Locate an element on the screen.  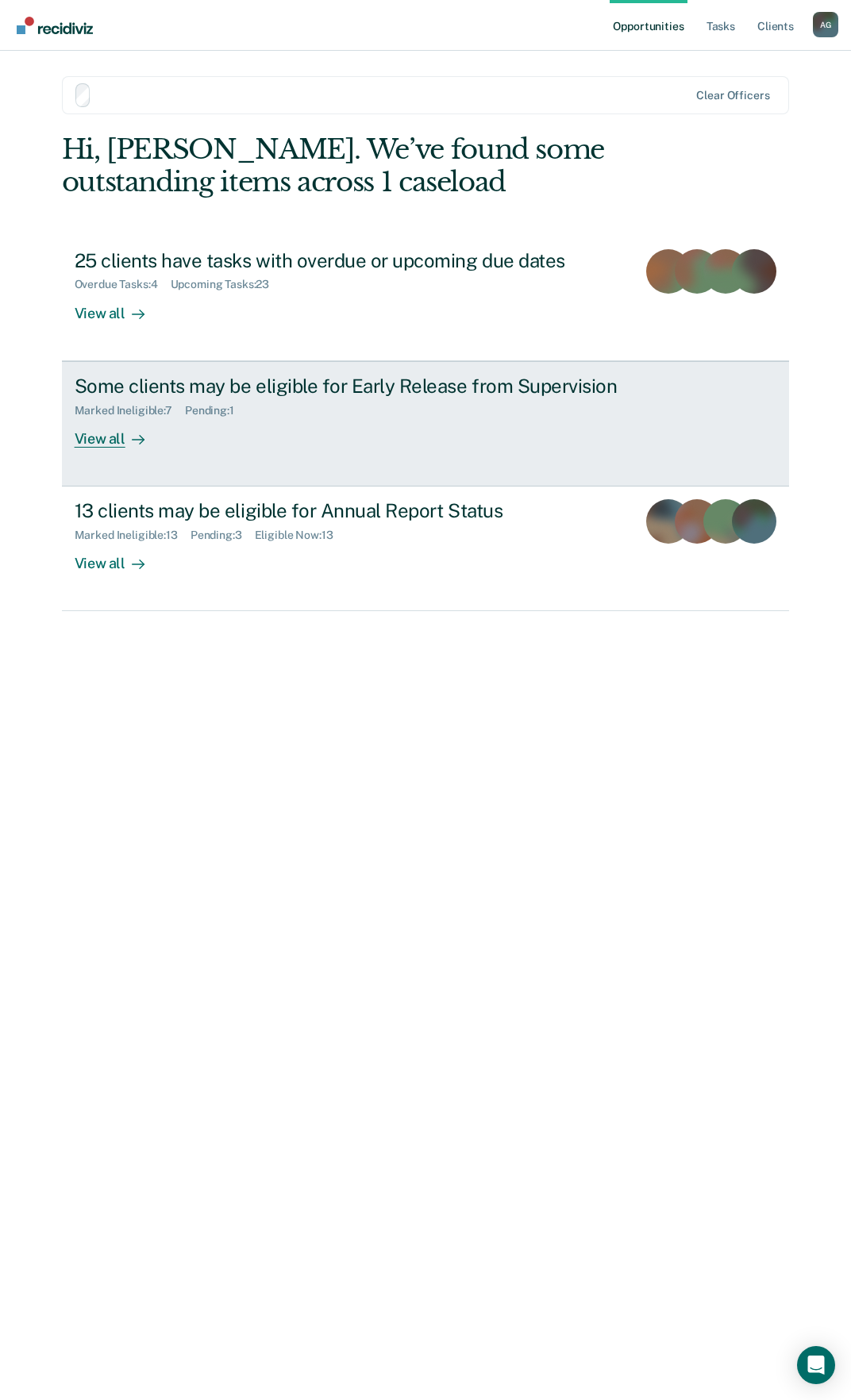
div: Upcoming Tasks : 23 is located at coordinates (226, 284).